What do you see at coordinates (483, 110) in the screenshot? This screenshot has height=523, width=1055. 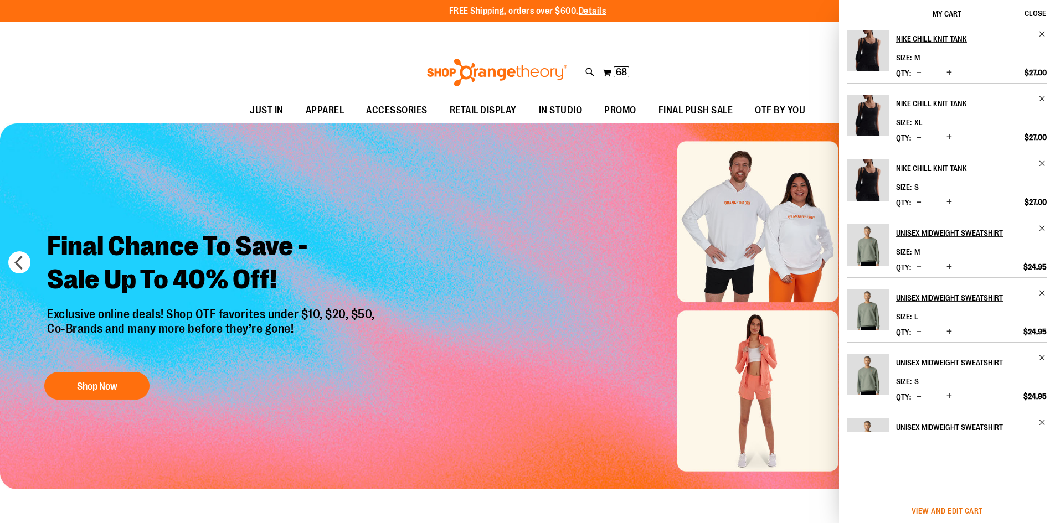 I see `span: RETAIL DISPLAY` at bounding box center [483, 110].